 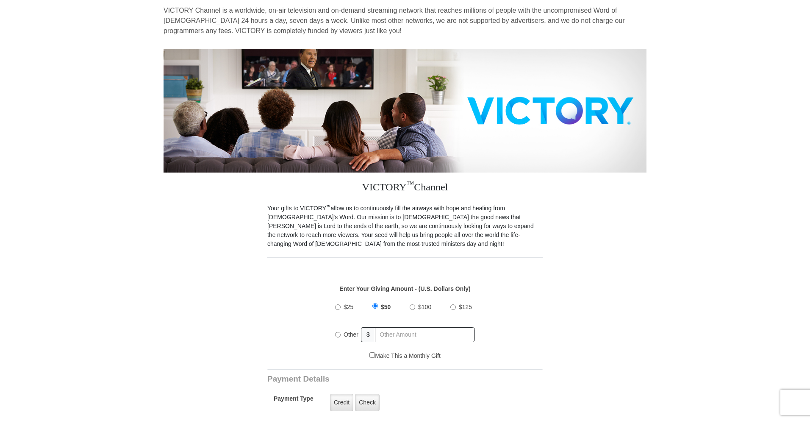 What do you see at coordinates (342, 402) in the screenshot?
I see `label: Credit` at bounding box center [342, 402].